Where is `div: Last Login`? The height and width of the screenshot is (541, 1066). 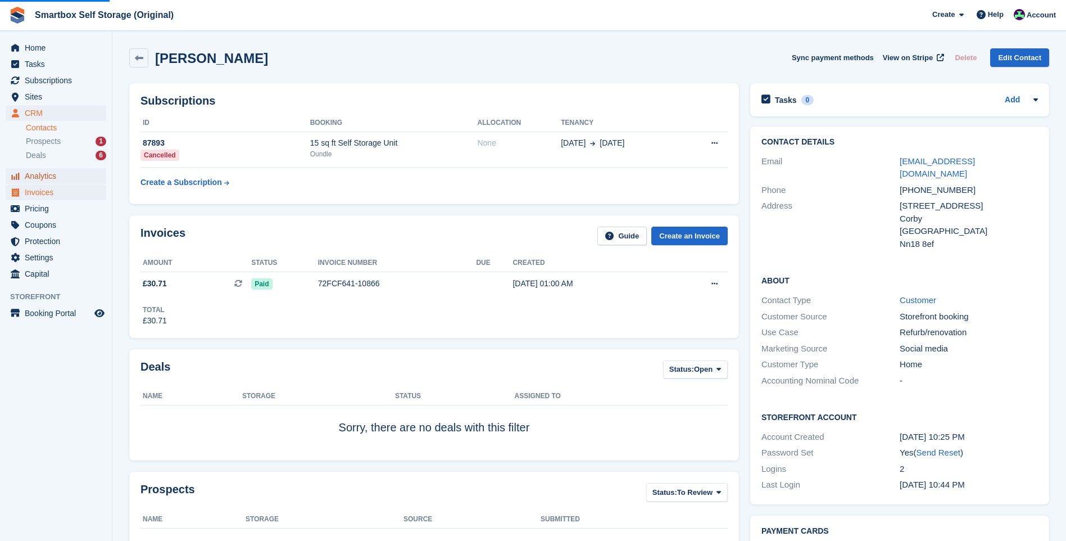
div: Last Login is located at coordinates (831, 485).